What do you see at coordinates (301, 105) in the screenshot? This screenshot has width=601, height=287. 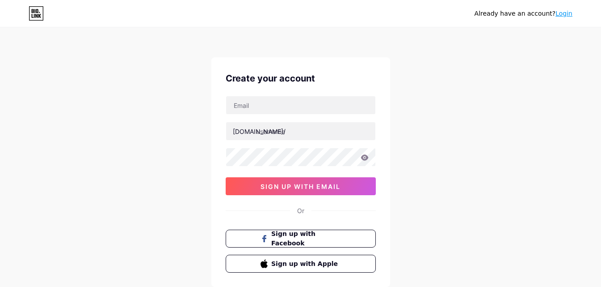 I see `input: Email` at bounding box center [301, 105].